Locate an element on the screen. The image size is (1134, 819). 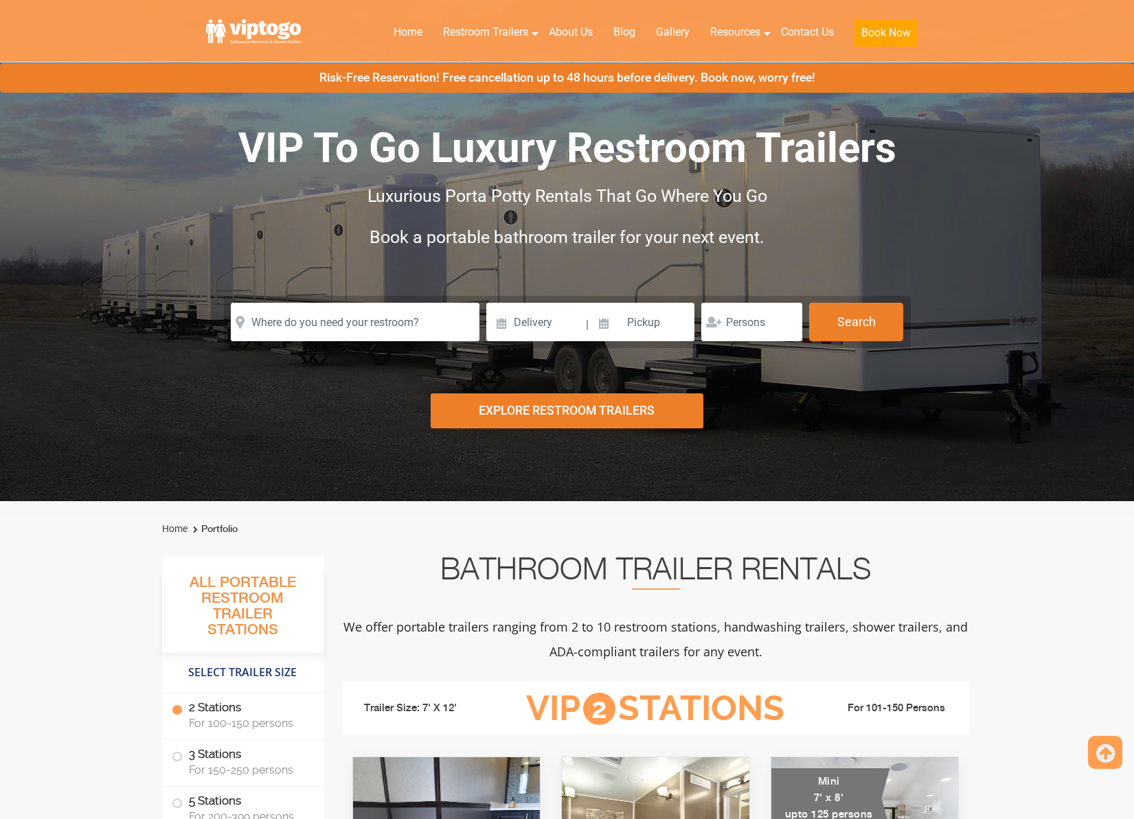
div: Explore Restroom Trailers is located at coordinates (567, 411).